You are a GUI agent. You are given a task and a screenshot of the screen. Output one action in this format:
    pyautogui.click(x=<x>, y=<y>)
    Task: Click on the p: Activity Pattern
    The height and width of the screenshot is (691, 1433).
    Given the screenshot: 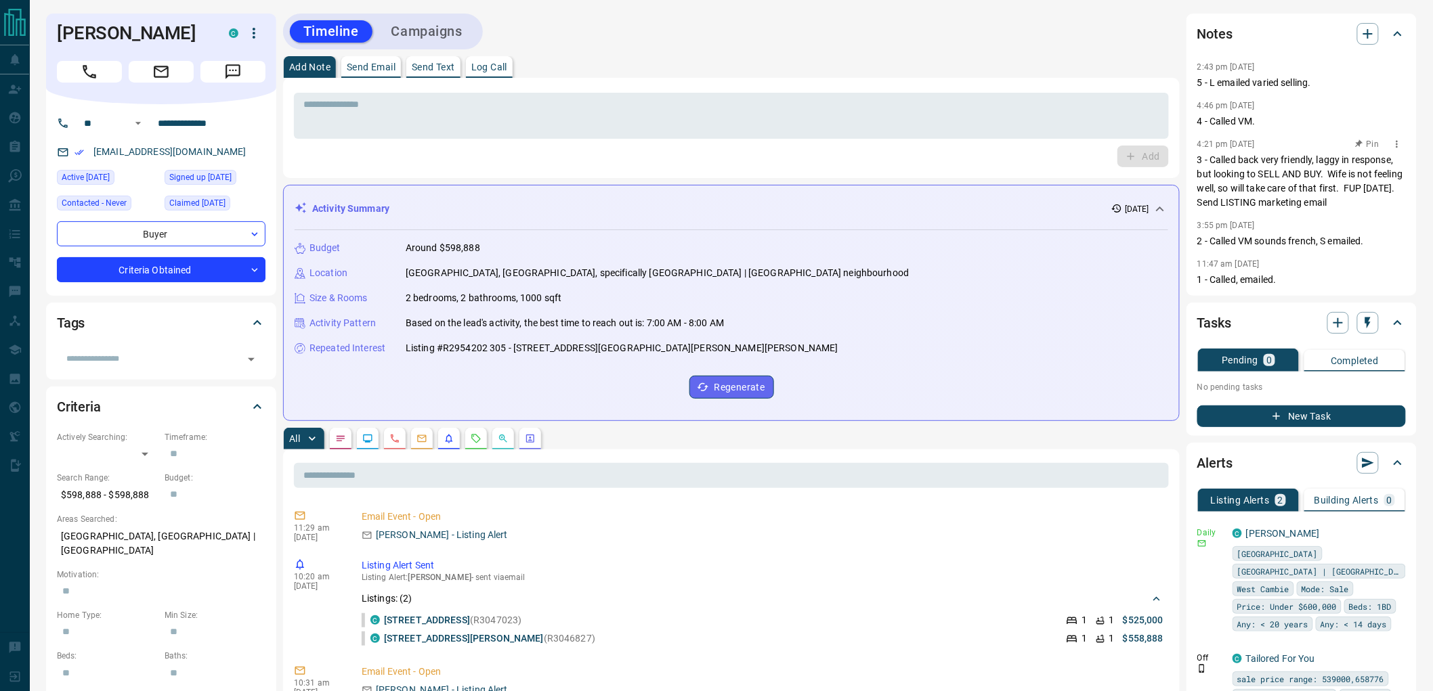 What is the action you would take?
    pyautogui.click(x=343, y=323)
    